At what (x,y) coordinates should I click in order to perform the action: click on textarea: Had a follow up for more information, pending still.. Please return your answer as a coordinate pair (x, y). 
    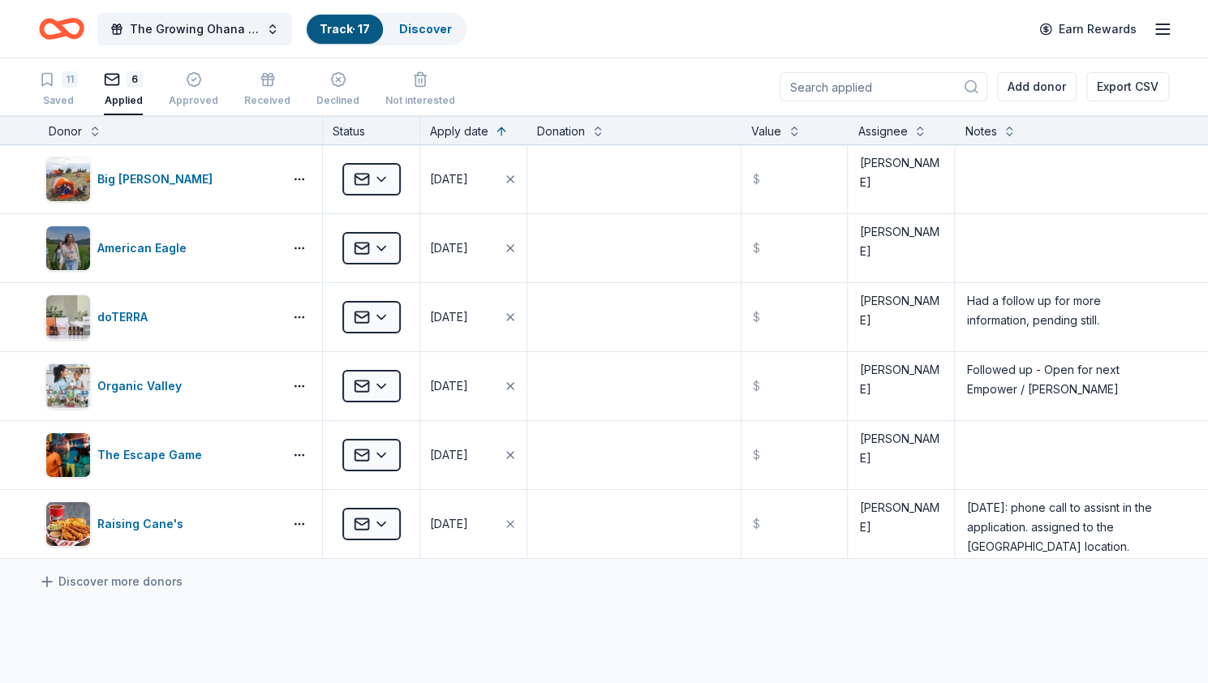
    Looking at the image, I should click on (1062, 317).